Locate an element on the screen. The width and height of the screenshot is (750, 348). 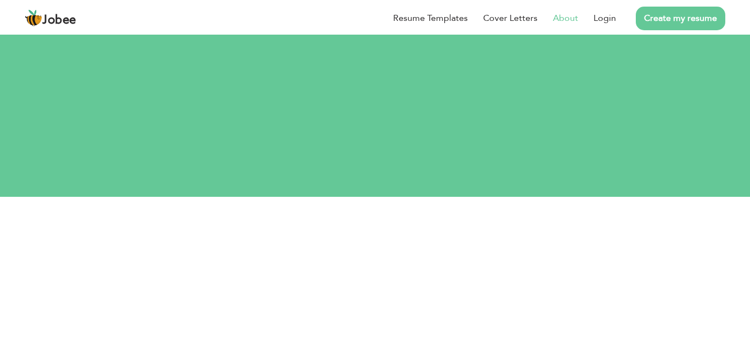
a: Resume Templates is located at coordinates (431, 18).